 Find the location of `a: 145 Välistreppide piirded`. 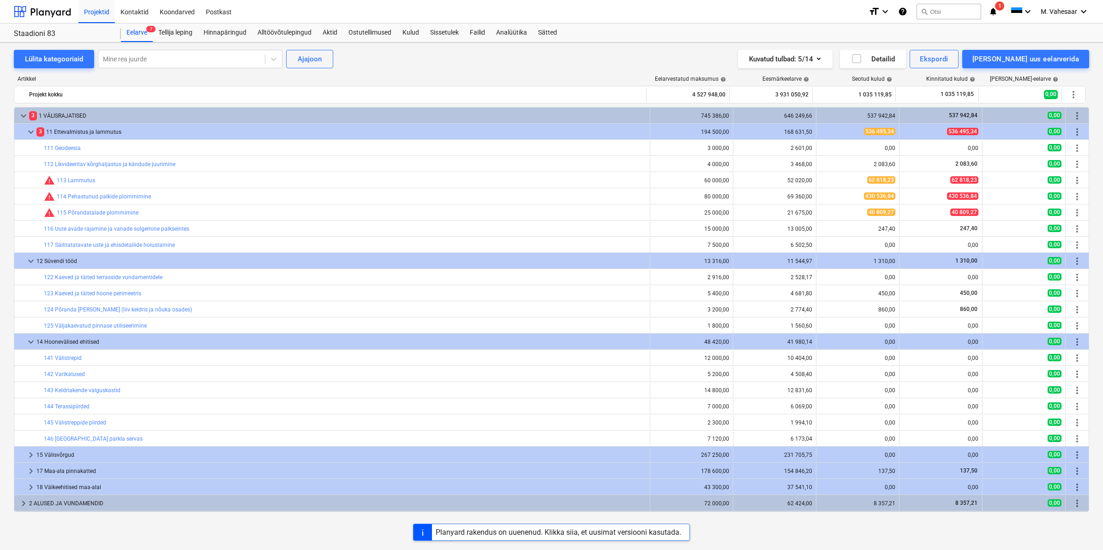

a: 145 Välistreppide piirded is located at coordinates (75, 423).